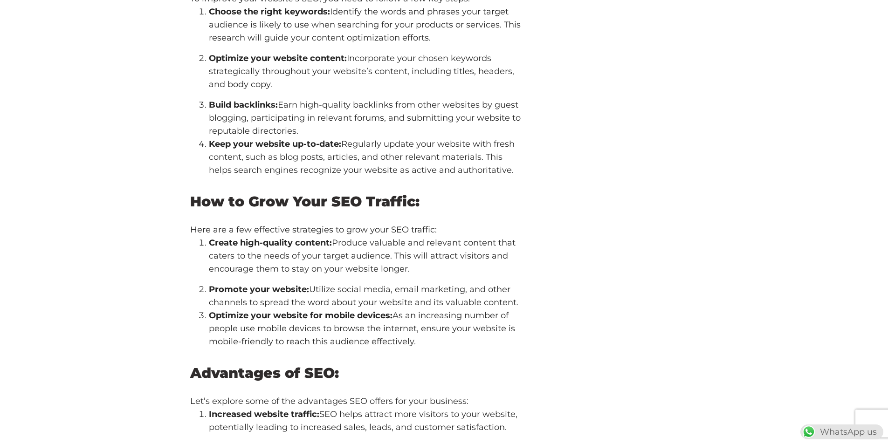 This screenshot has width=888, height=444. I want to click on span: Here are a few effective strategies to grow your SEO traffic:, so click(313, 230).